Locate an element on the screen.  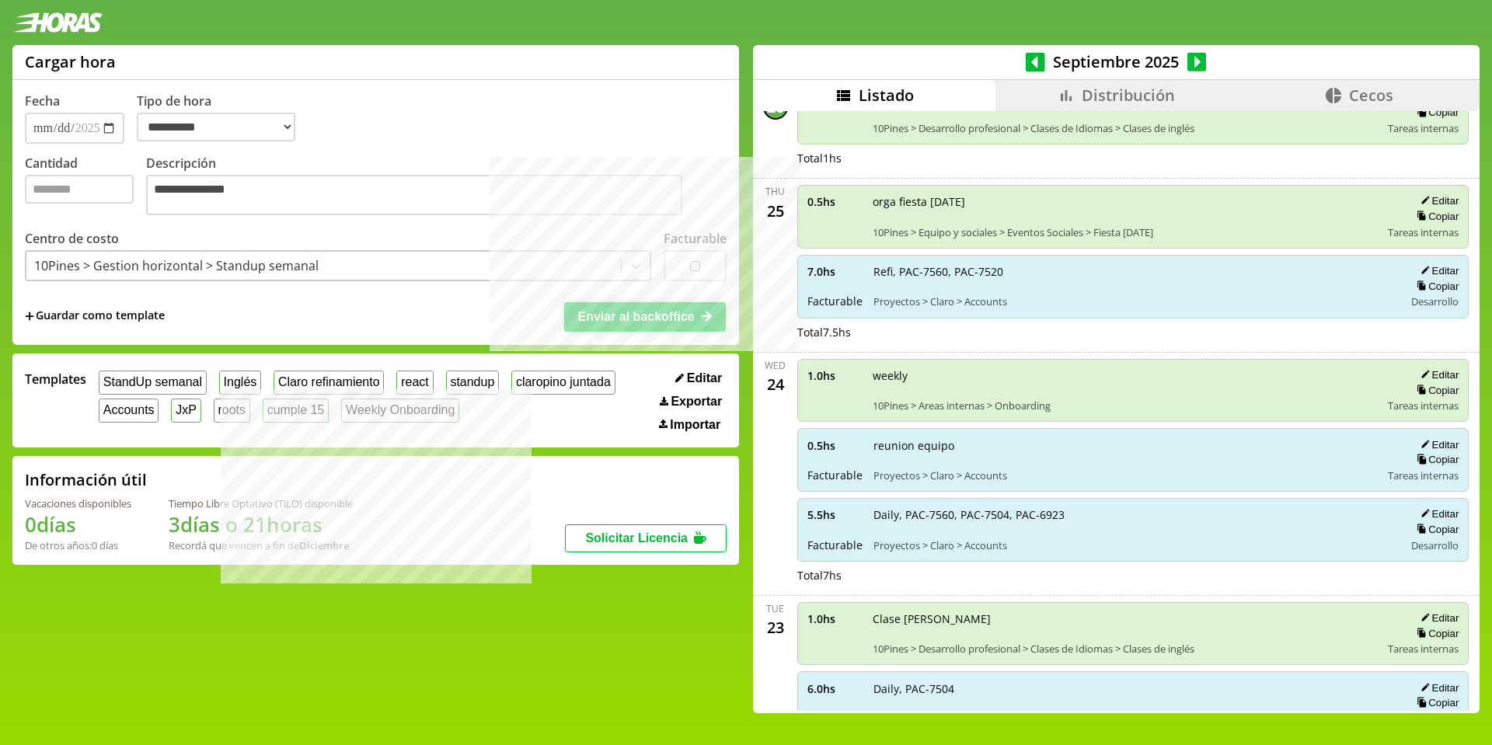
label: Centro de costo is located at coordinates (72, 239).